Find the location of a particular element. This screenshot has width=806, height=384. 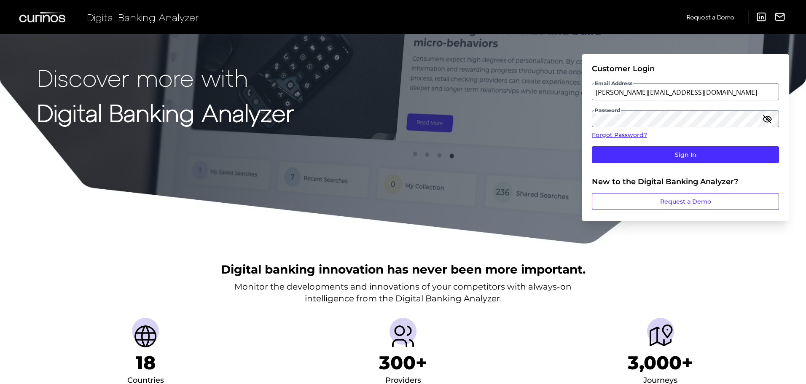

h1: 3,000+ is located at coordinates (660, 362).